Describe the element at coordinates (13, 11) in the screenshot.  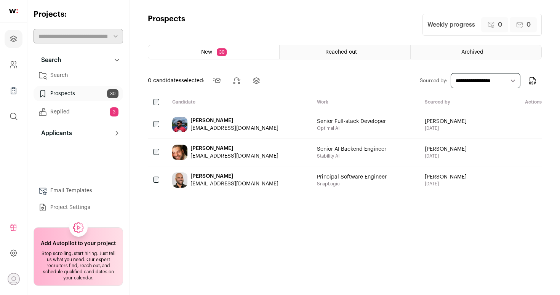
I see `img: wellfound-shorthand-0d5821cbd27db2630d0214b213865d53afaa358527fdda9d0ea32b1df1b89c2c.svg` at that location.